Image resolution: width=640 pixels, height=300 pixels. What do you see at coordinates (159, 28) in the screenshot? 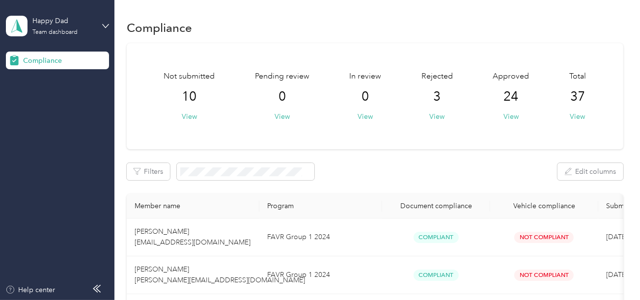
I see `h1: Compliance` at bounding box center [159, 28].